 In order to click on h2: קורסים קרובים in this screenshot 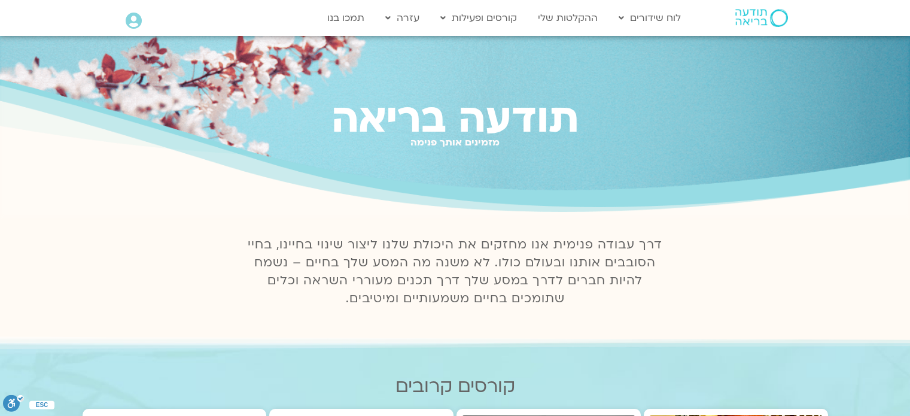, I will do `click(456, 386)`.